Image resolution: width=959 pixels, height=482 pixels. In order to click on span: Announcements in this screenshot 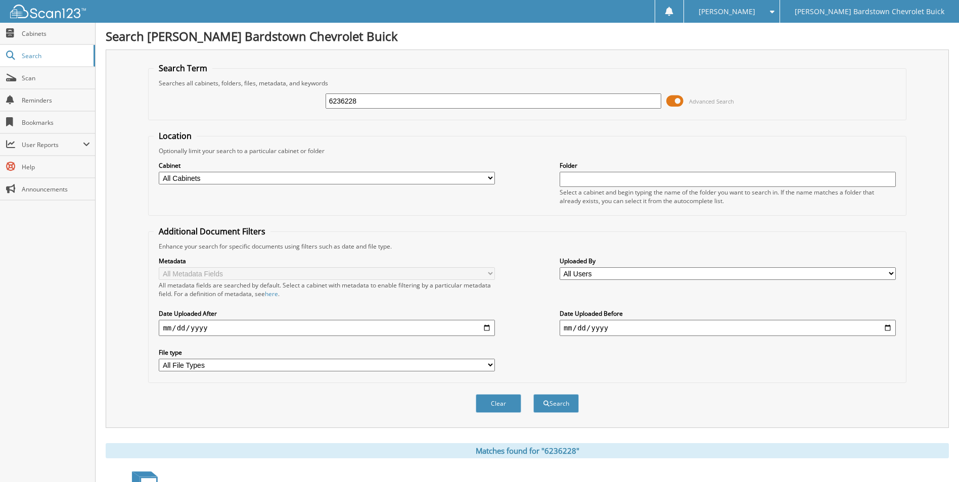, I will do `click(56, 189)`.